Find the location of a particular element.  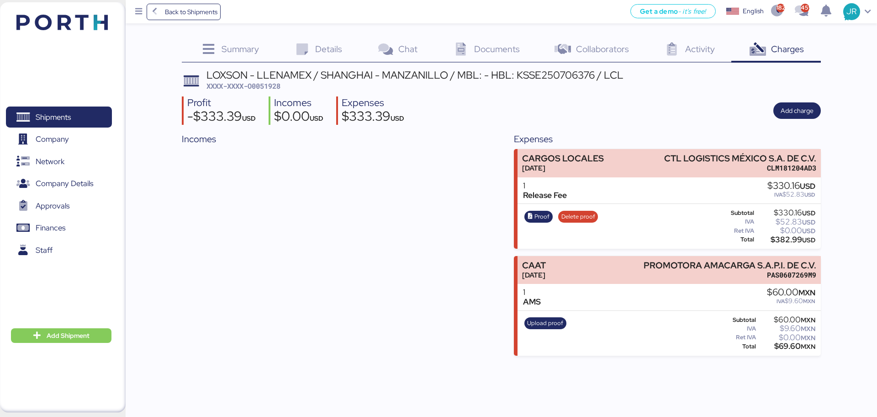

div: English is located at coordinates (753, 11).